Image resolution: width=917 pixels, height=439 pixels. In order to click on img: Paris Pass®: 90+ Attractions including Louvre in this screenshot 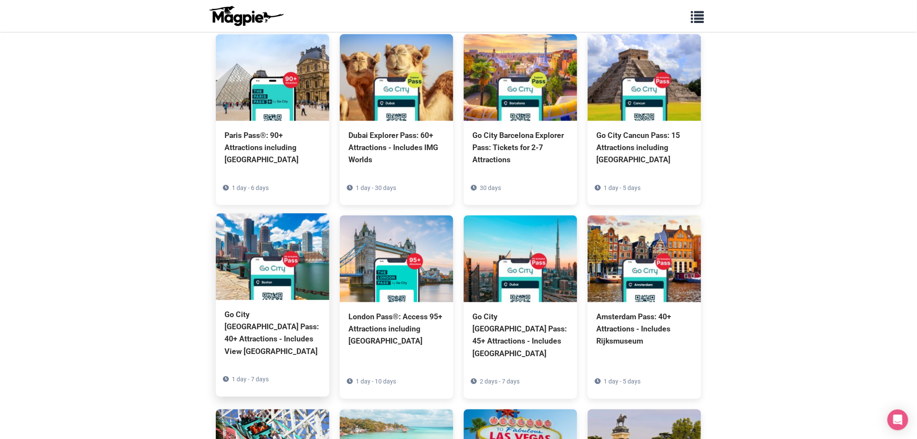, I will do `click(273, 78)`.